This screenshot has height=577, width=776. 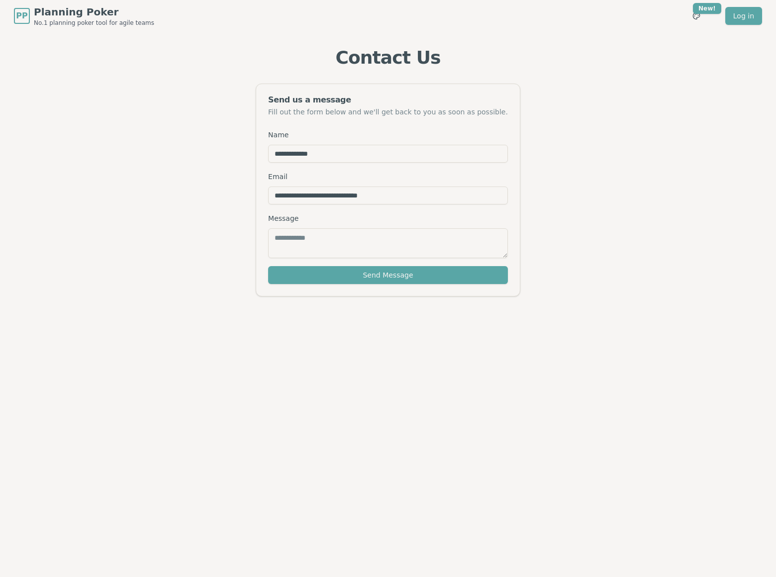 I want to click on button: Send Message, so click(x=388, y=275).